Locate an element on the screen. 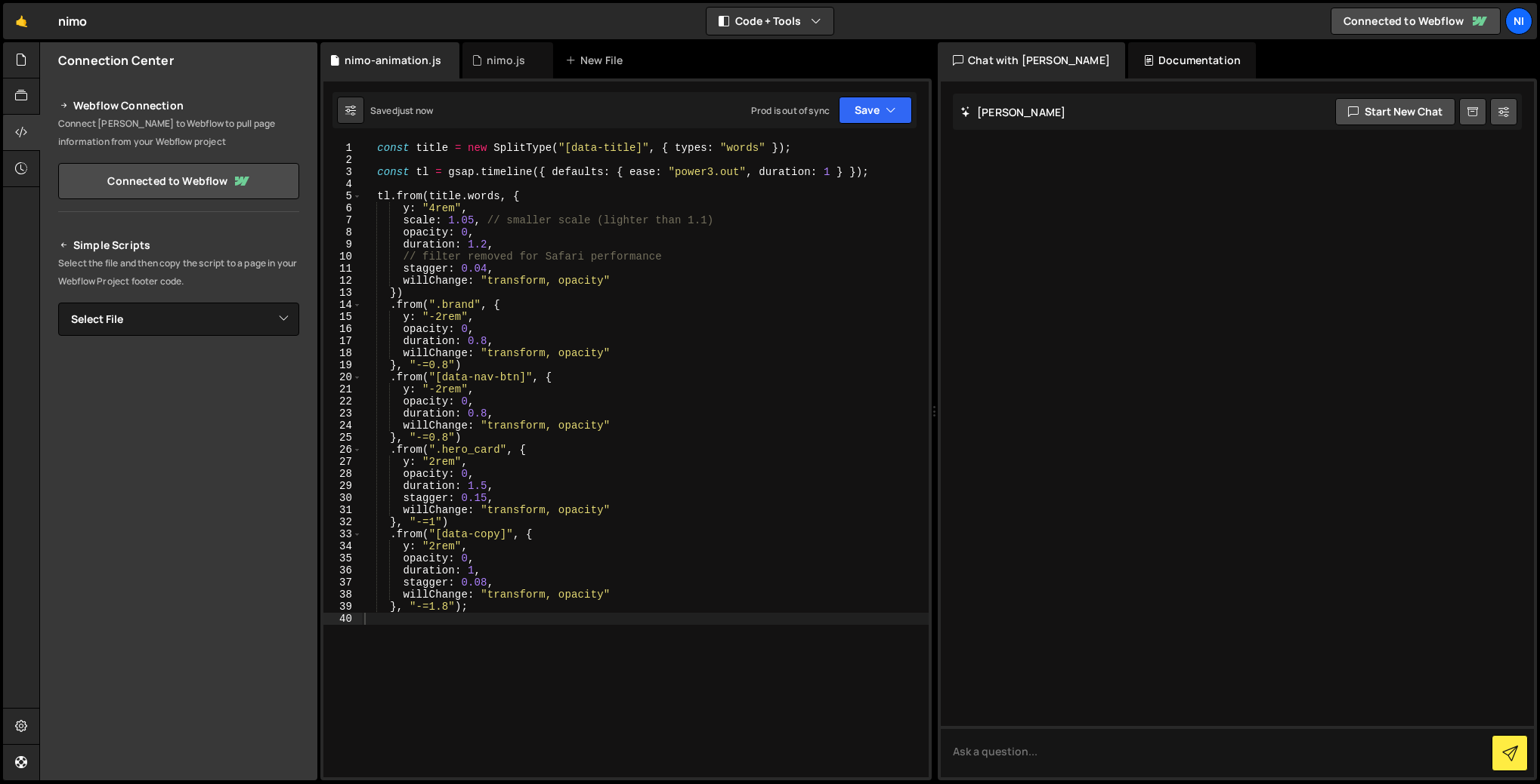  div: 32 is located at coordinates (342, 522).